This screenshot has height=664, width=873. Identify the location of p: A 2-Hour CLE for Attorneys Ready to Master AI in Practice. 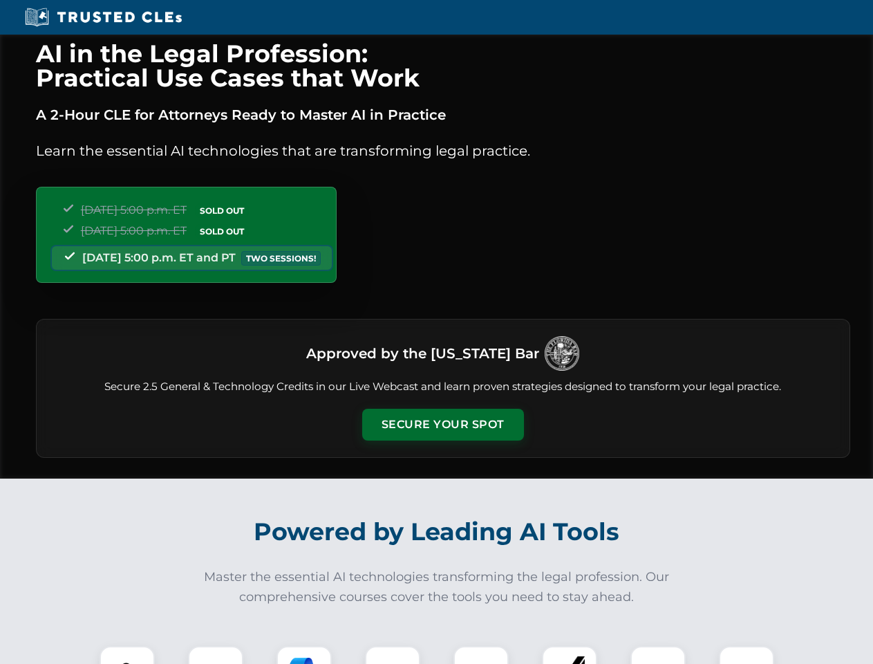
(443, 115).